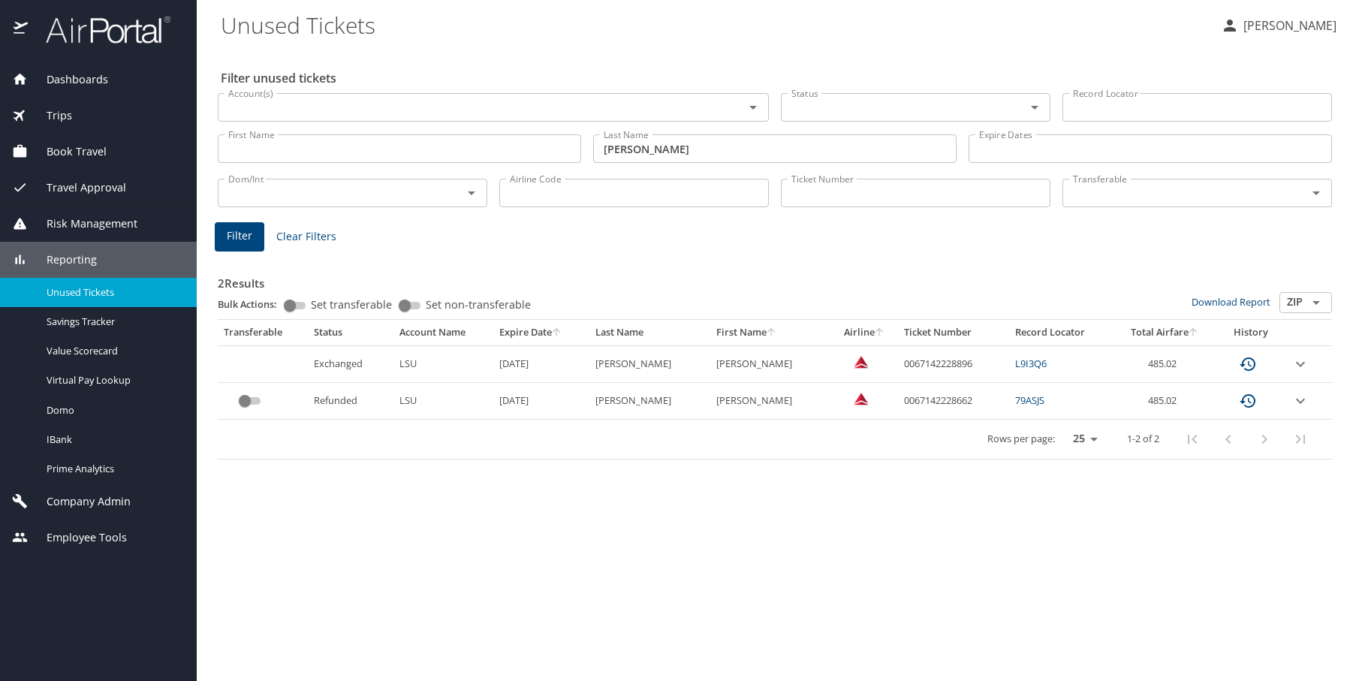 The height and width of the screenshot is (681, 1359). What do you see at coordinates (1062, 333) in the screenshot?
I see `th: Record Locator` at bounding box center [1062, 333].